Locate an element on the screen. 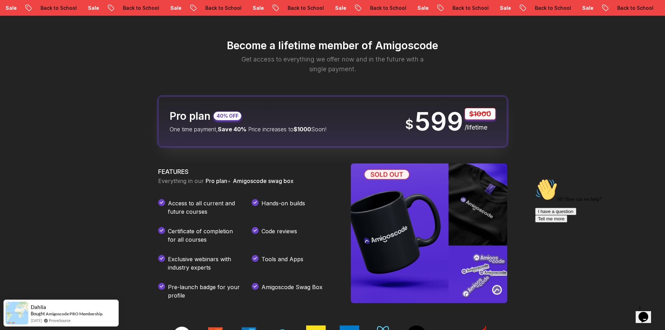 This screenshot has height=330, width=665. h2: Pro plan is located at coordinates (190, 116).